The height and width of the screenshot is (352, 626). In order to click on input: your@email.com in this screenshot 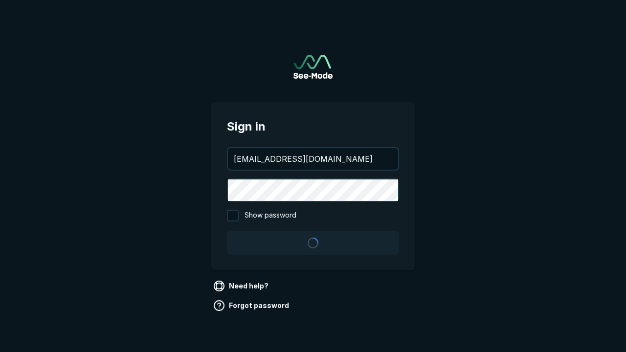, I will do `click(313, 159)`.